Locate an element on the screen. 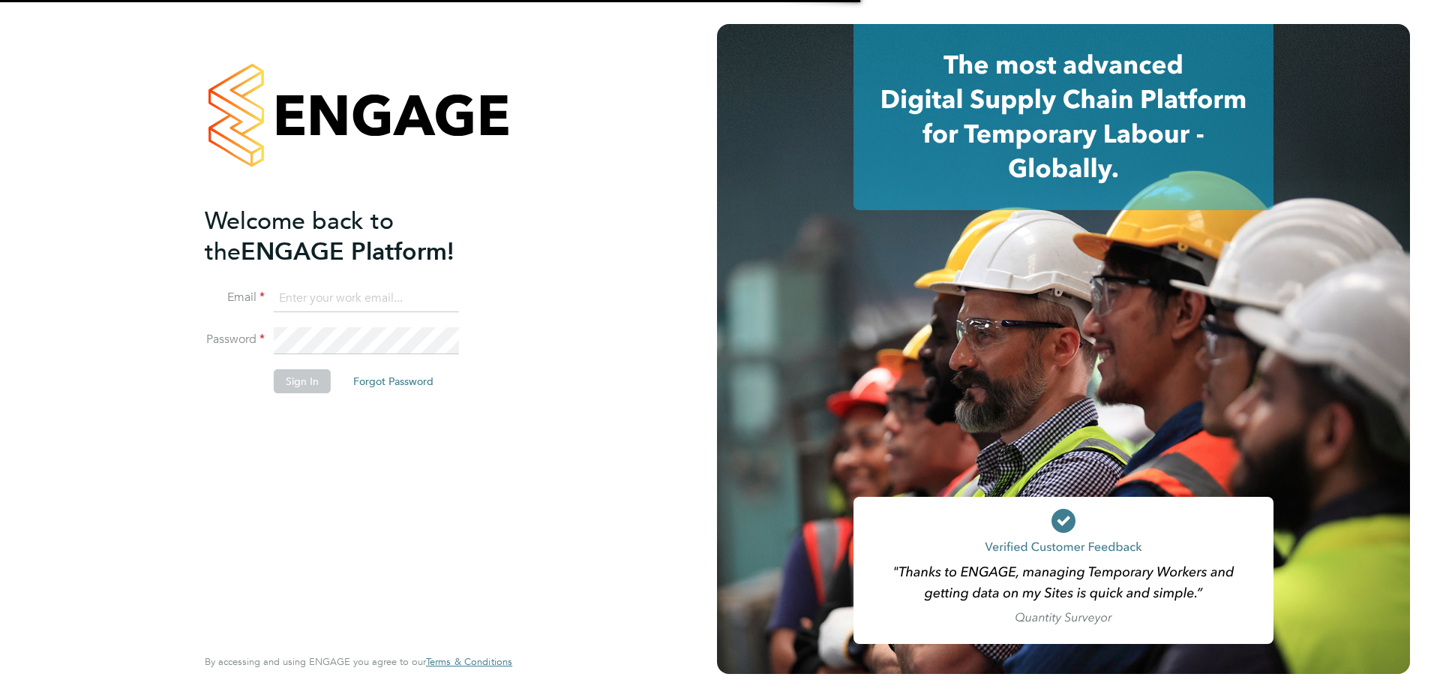 The width and height of the screenshot is (1434, 698). input: Enter your work email... is located at coordinates (366, 299).